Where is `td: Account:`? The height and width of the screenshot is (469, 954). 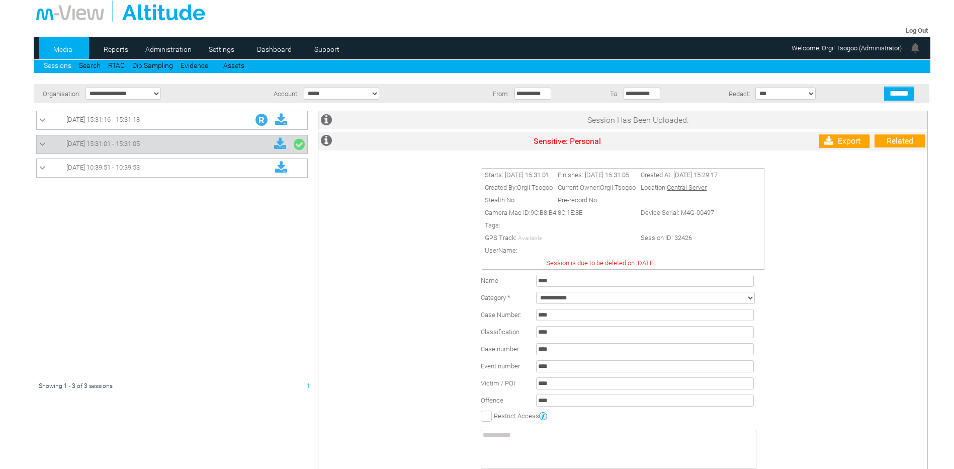 td: Account: is located at coordinates (271, 94).